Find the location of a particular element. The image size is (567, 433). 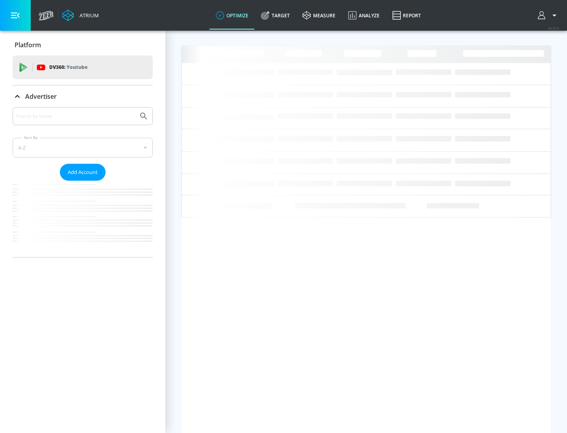

p: Platform is located at coordinates (28, 45).